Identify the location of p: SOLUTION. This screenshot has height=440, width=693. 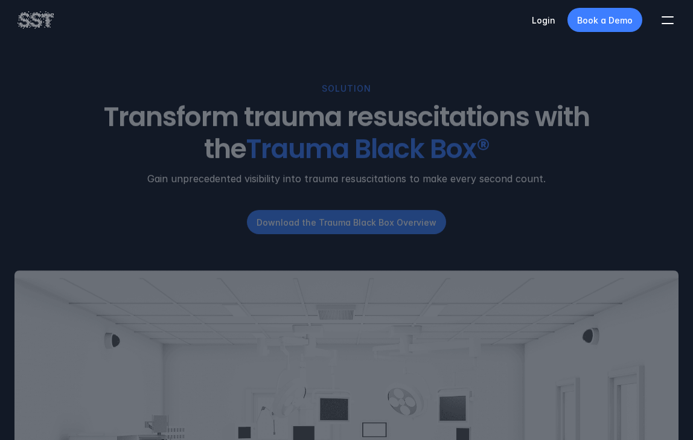
(346, 89).